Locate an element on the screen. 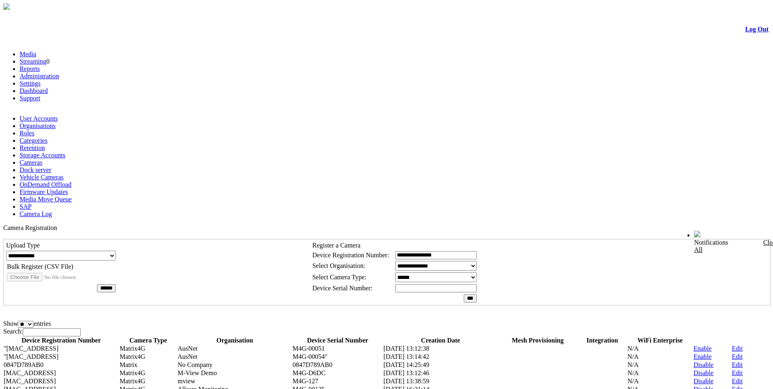 This screenshot has height=389, width=773. a: SAP is located at coordinates (25, 206).